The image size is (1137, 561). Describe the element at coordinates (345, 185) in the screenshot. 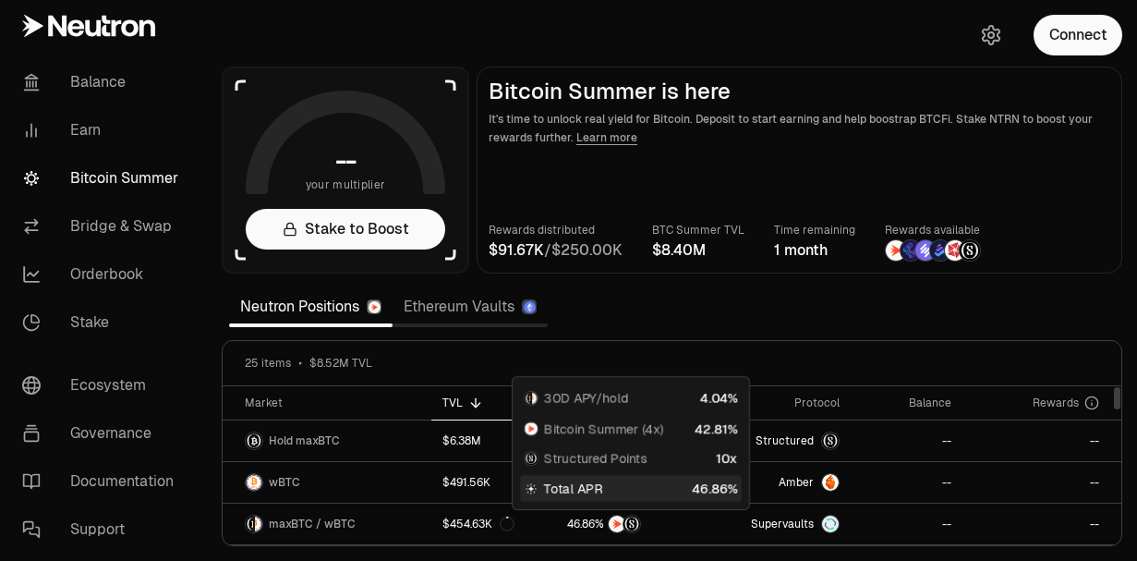

I see `span: your multiplier` at that location.